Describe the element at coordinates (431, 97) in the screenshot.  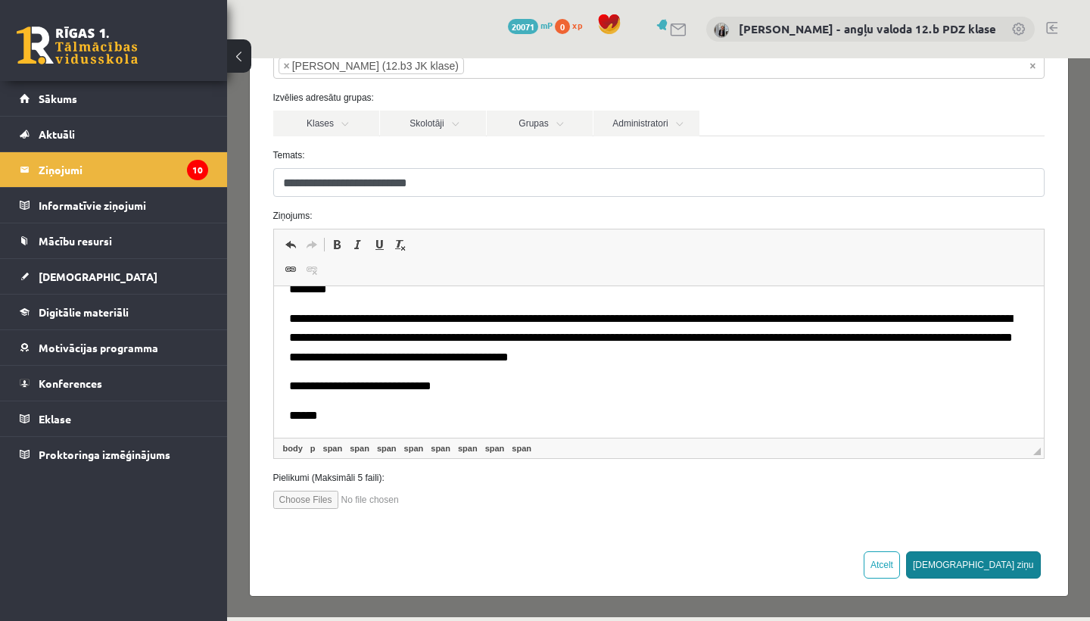
I see `label: Temats:` at that location.